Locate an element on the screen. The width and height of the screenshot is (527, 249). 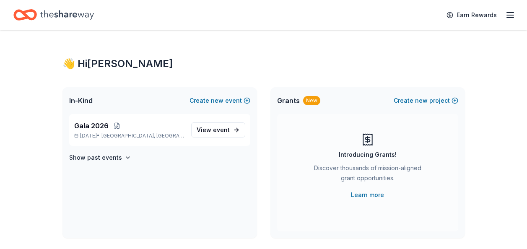
a: Earn Rewards is located at coordinates (472, 15).